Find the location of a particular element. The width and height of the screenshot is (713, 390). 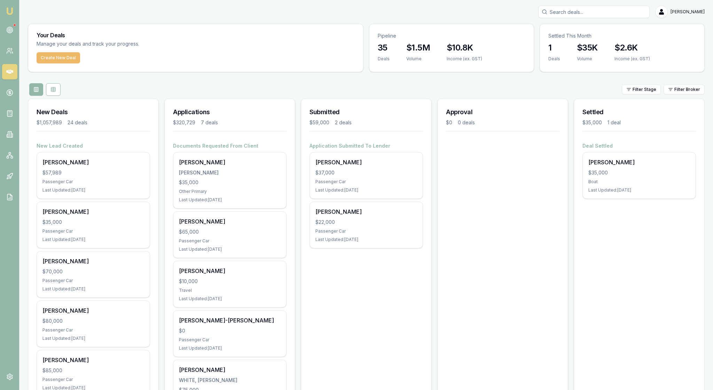

h3: New Deals is located at coordinates (93, 112).